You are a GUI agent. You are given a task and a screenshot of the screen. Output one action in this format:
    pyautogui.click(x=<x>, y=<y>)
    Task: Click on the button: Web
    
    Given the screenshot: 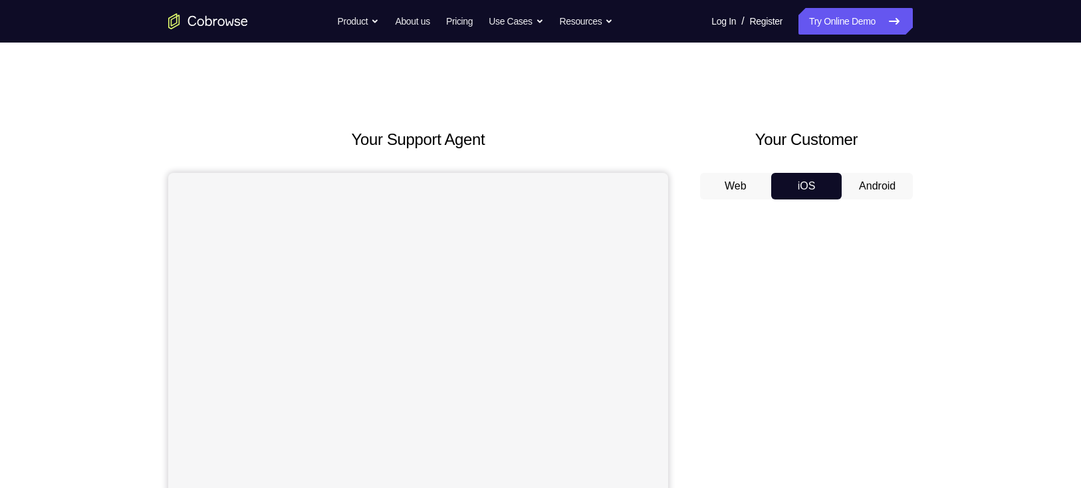 What is the action you would take?
    pyautogui.click(x=735, y=186)
    